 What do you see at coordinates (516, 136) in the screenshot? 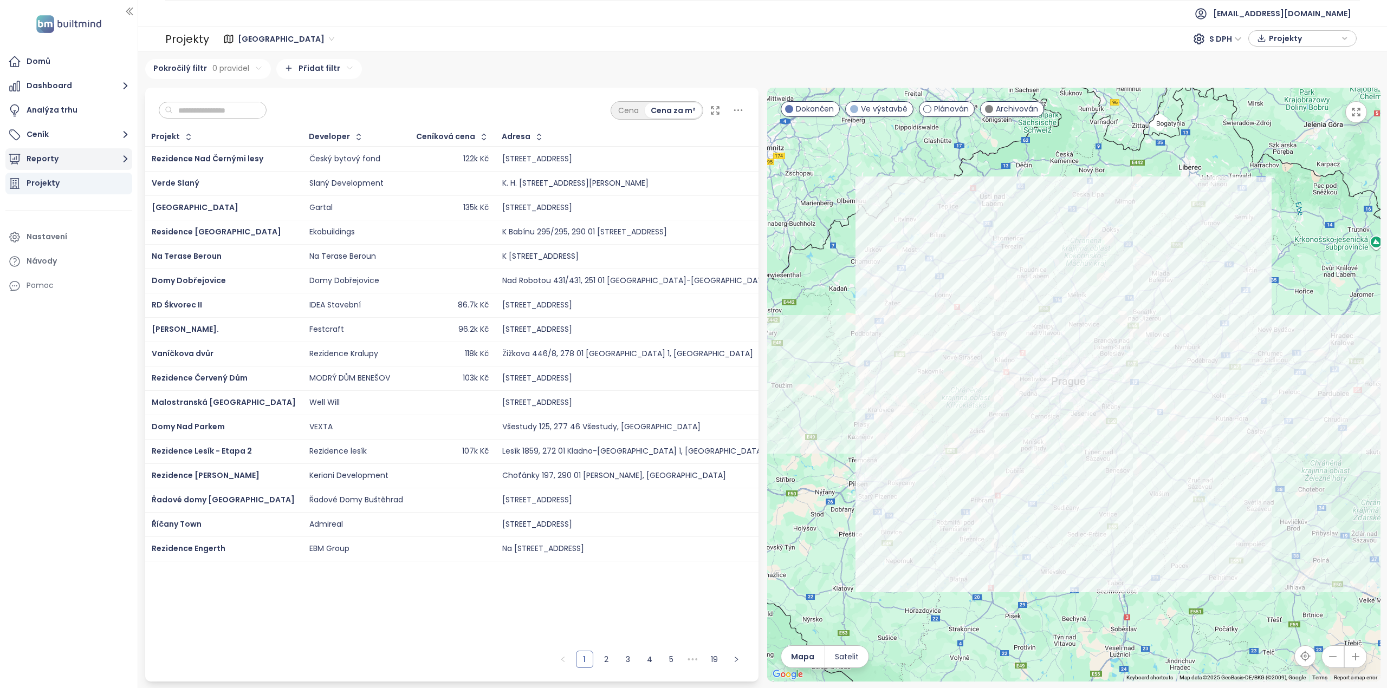
I see `div: Adresa` at bounding box center [516, 136].